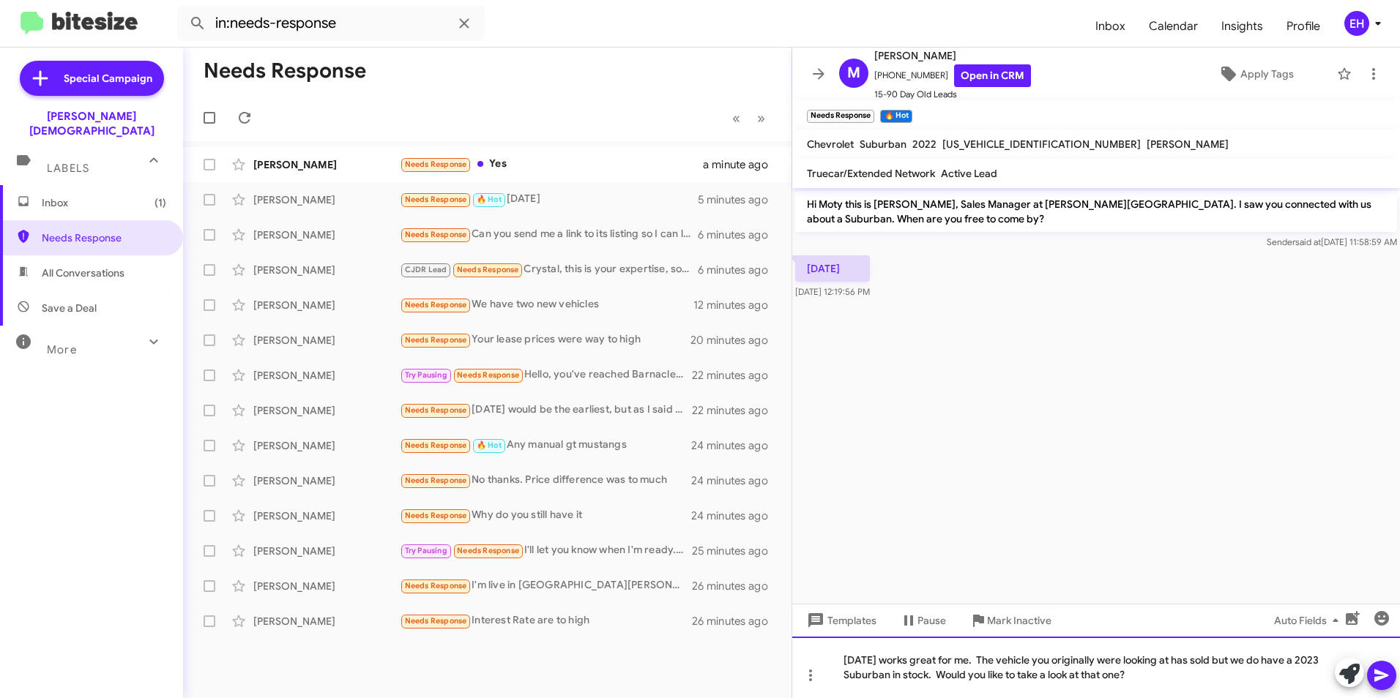  Describe the element at coordinates (992, 75) in the screenshot. I see `a: Open in CRM` at that location.